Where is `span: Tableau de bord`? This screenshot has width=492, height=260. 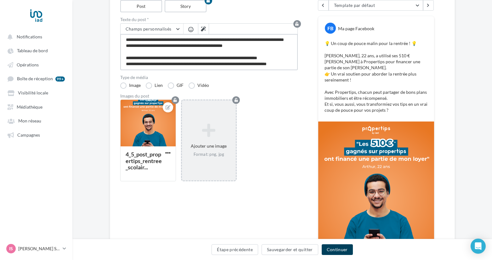 span: Tableau de bord is located at coordinates (32, 51).